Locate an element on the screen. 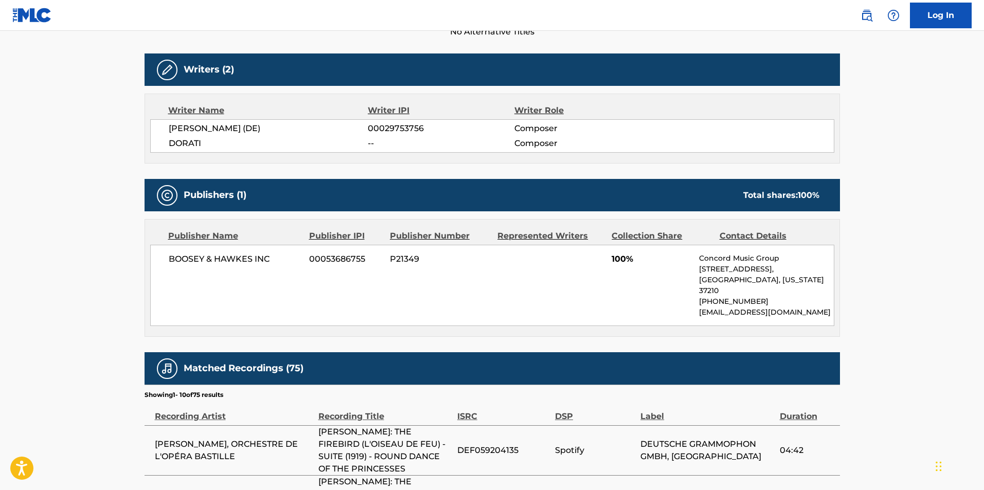 The height and width of the screenshot is (490, 984). div: Drag is located at coordinates (939, 467).